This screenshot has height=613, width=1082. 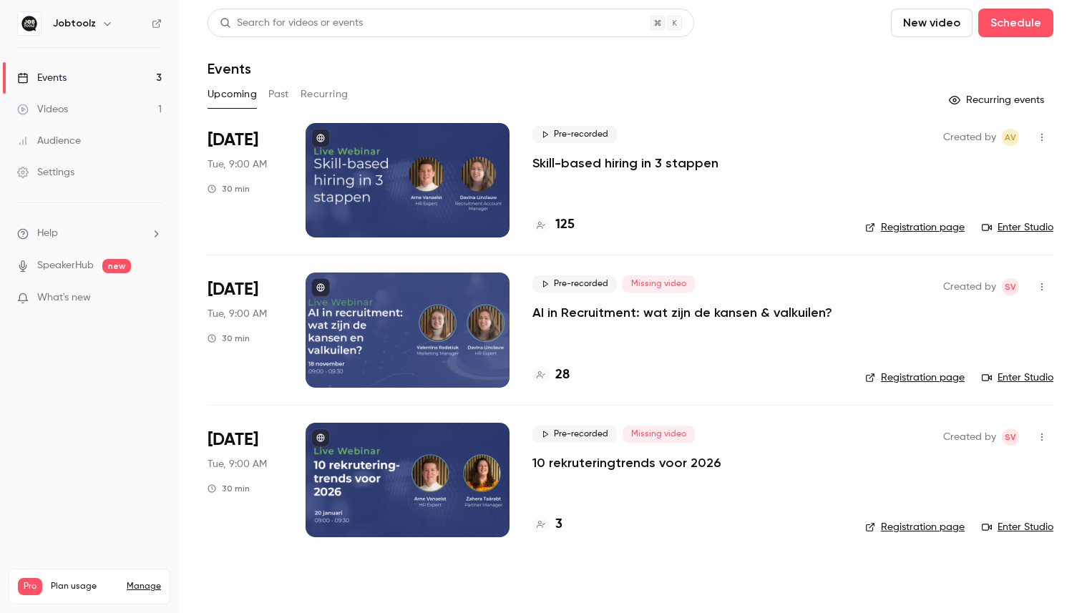 I want to click on span: Help, so click(x=47, y=233).